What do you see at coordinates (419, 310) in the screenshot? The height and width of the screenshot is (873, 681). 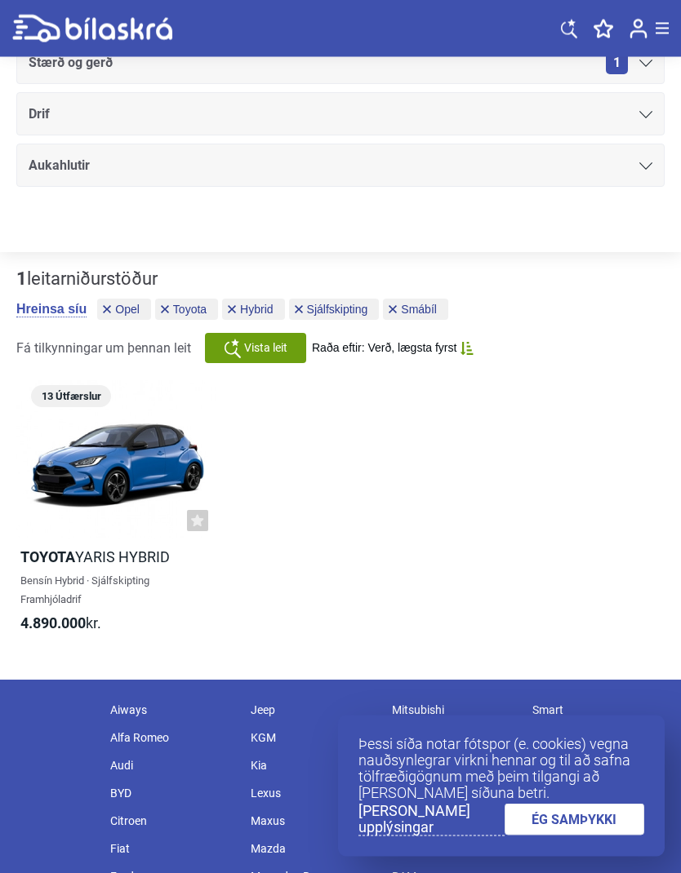 I see `span: Smábíl` at bounding box center [419, 310].